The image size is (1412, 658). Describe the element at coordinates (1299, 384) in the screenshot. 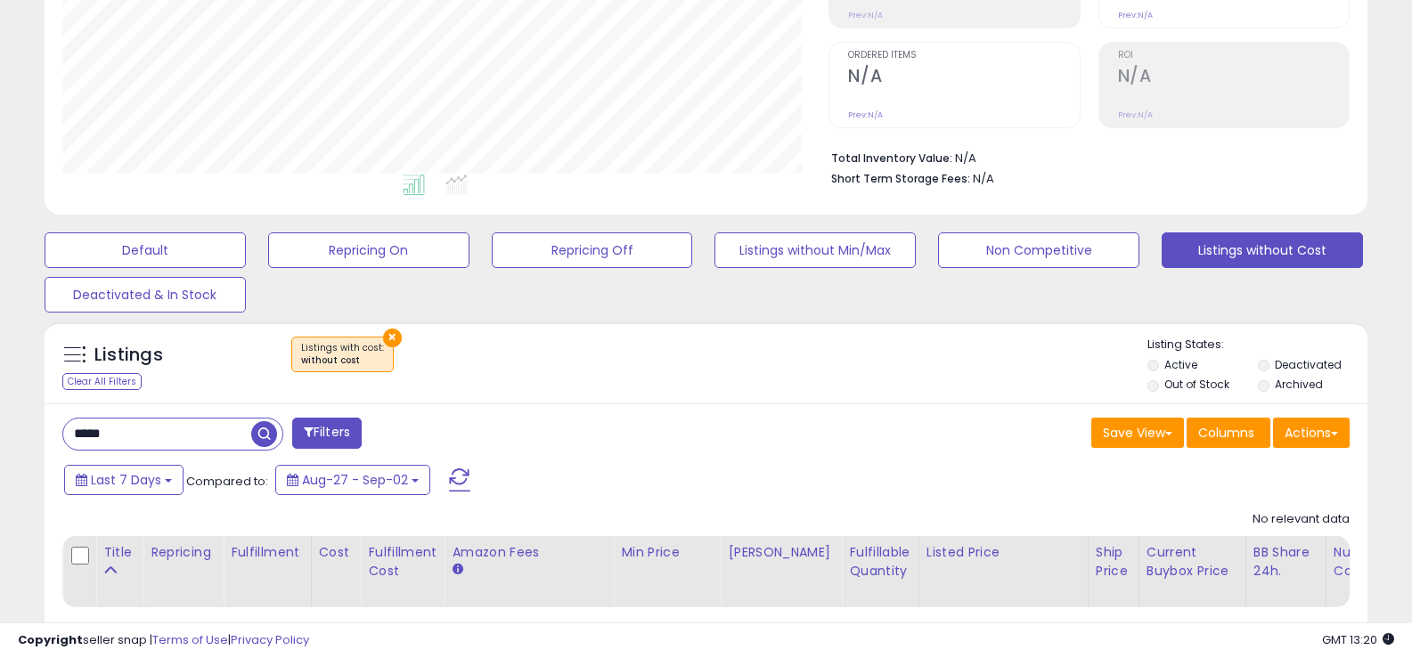

I see `label: Archived` at that location.